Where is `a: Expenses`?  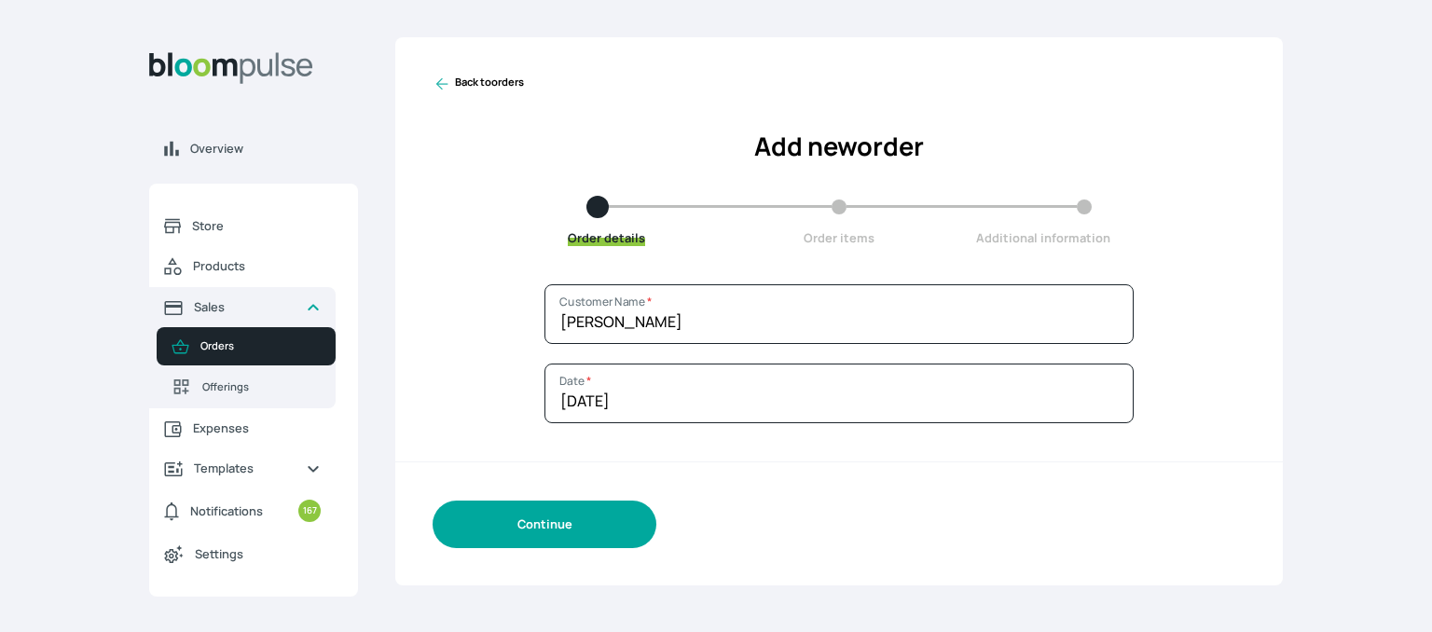 a: Expenses is located at coordinates (242, 428).